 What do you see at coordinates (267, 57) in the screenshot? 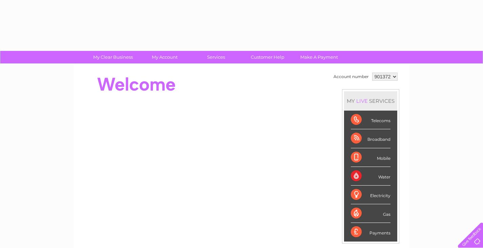
I see `a: Customer Help` at bounding box center [267, 57].